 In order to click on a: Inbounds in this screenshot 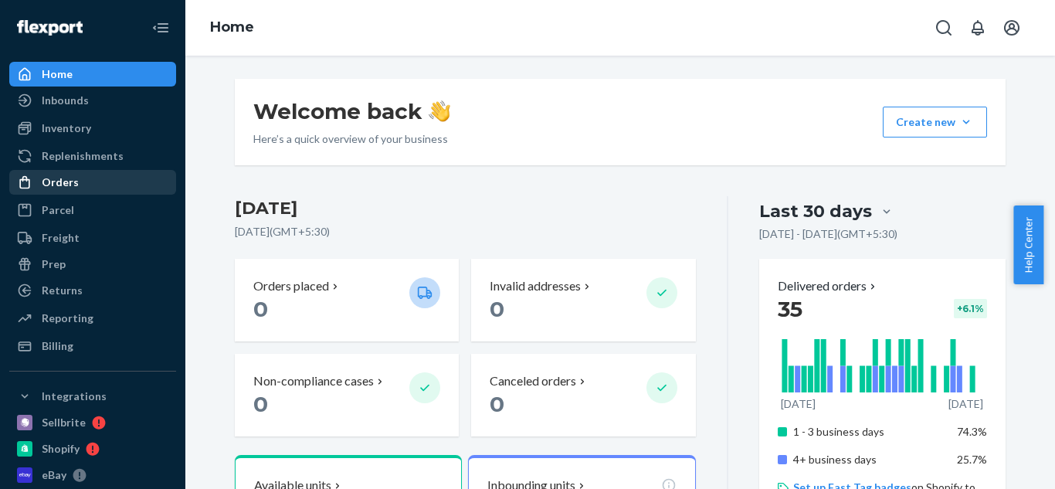, I will do `click(93, 100)`.